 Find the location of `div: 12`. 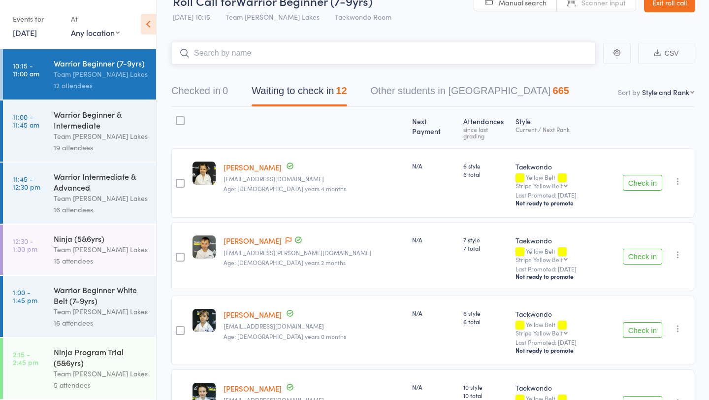

div: 12 is located at coordinates (341, 91).